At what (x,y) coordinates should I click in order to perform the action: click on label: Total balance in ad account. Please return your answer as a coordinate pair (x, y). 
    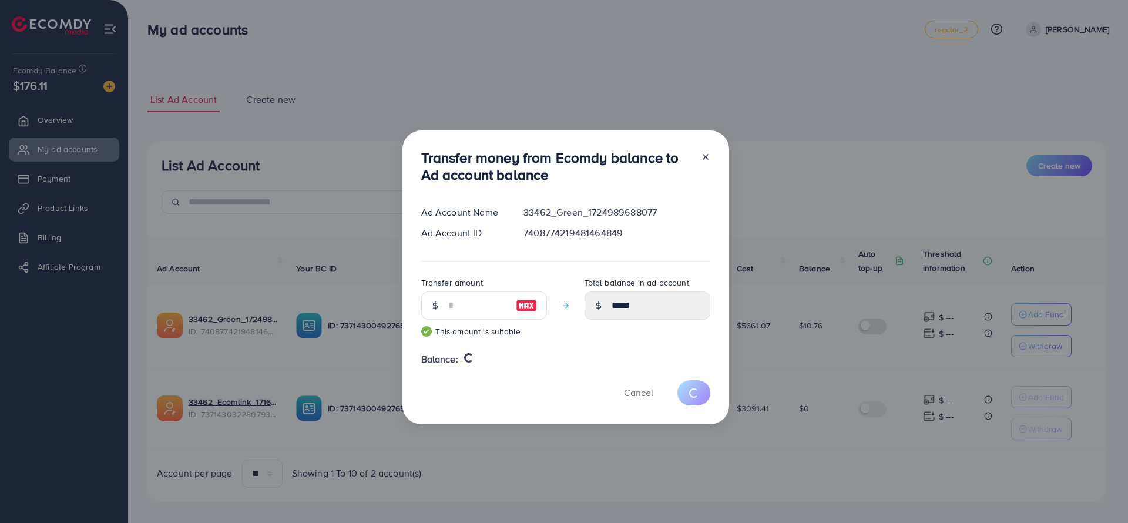
    Looking at the image, I should click on (637, 283).